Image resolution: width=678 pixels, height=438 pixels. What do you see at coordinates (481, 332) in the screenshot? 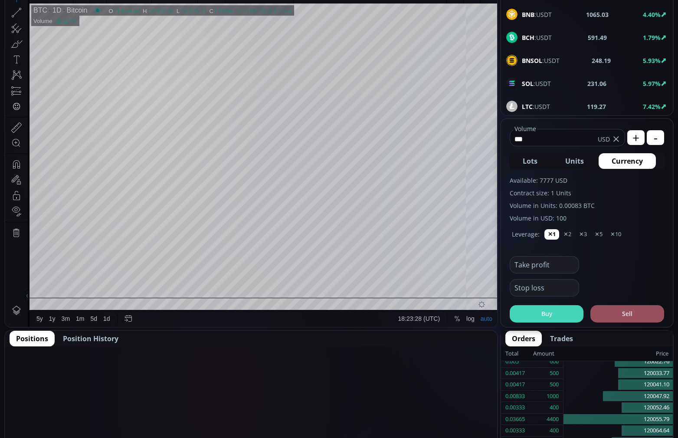
I see `div: auto` at bounding box center [481, 332].